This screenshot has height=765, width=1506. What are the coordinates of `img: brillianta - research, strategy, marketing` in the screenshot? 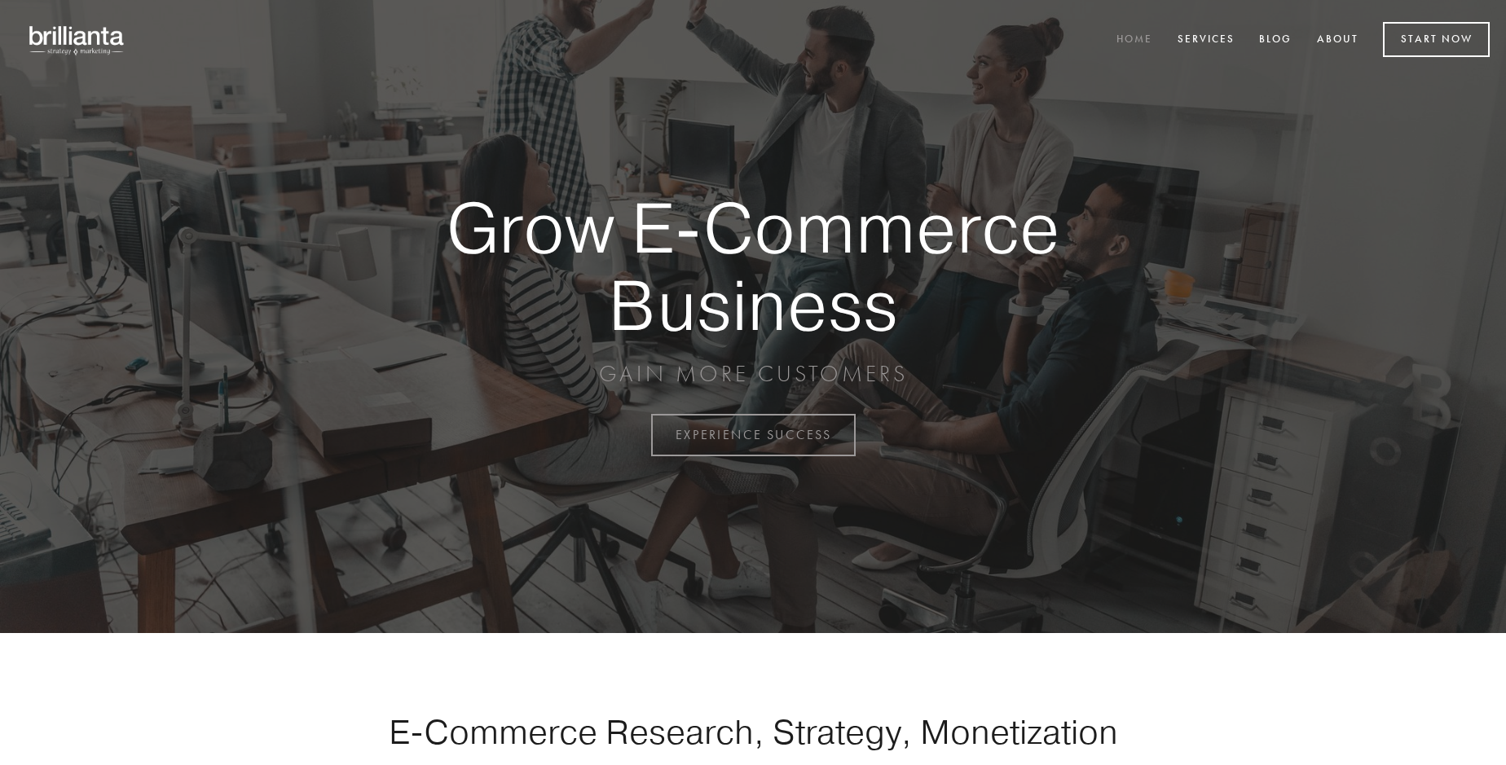 It's located at (77, 40).